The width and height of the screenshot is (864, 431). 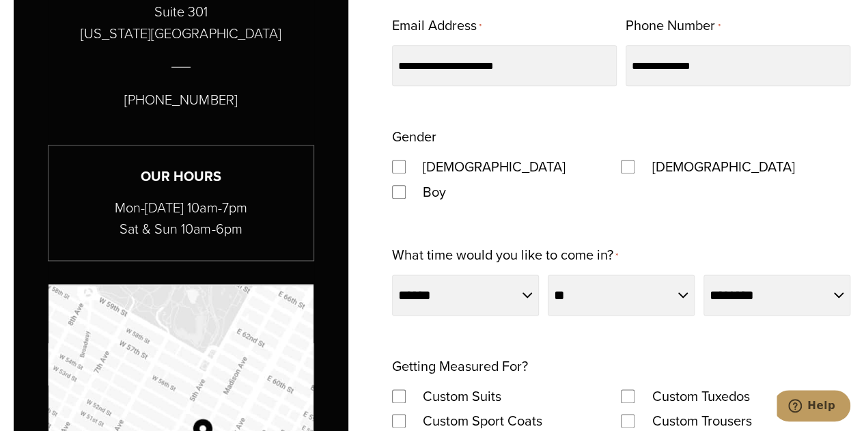 I want to click on label: Boy, so click(x=435, y=192).